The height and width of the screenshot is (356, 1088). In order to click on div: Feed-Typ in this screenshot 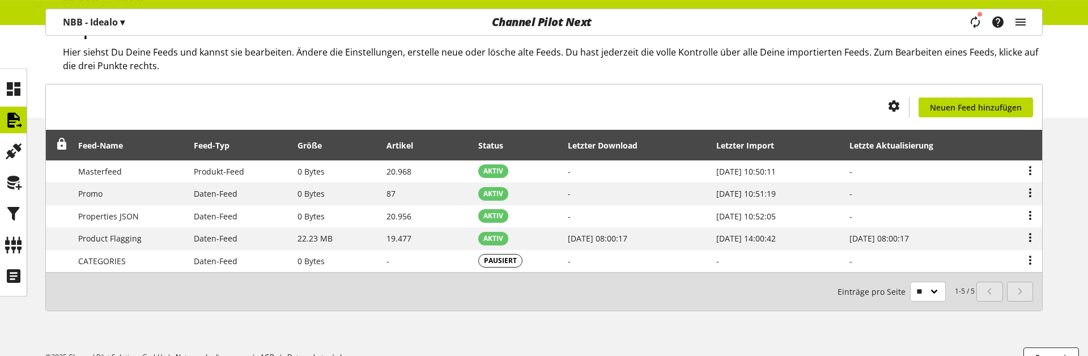, I will do `click(217, 145)`.